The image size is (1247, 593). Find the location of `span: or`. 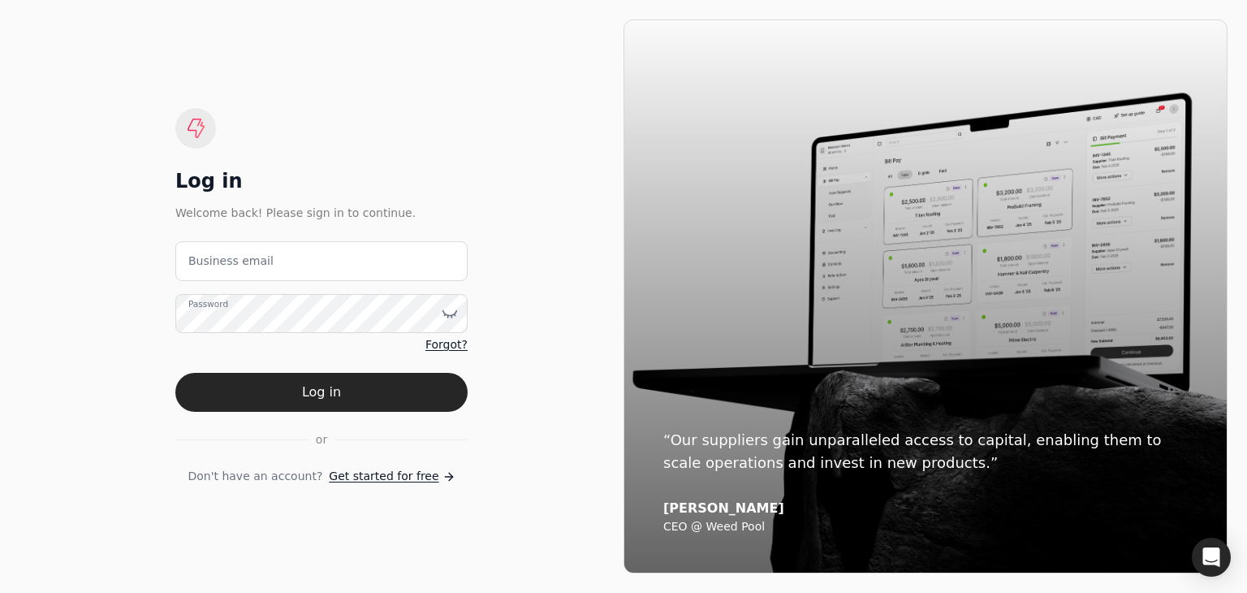

span: or is located at coordinates (322, 439).